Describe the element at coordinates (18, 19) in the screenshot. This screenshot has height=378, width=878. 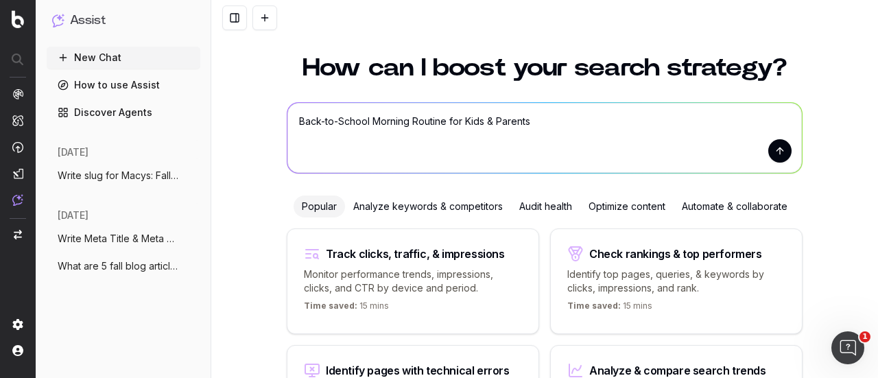
I see `img: Botify logo` at that location.